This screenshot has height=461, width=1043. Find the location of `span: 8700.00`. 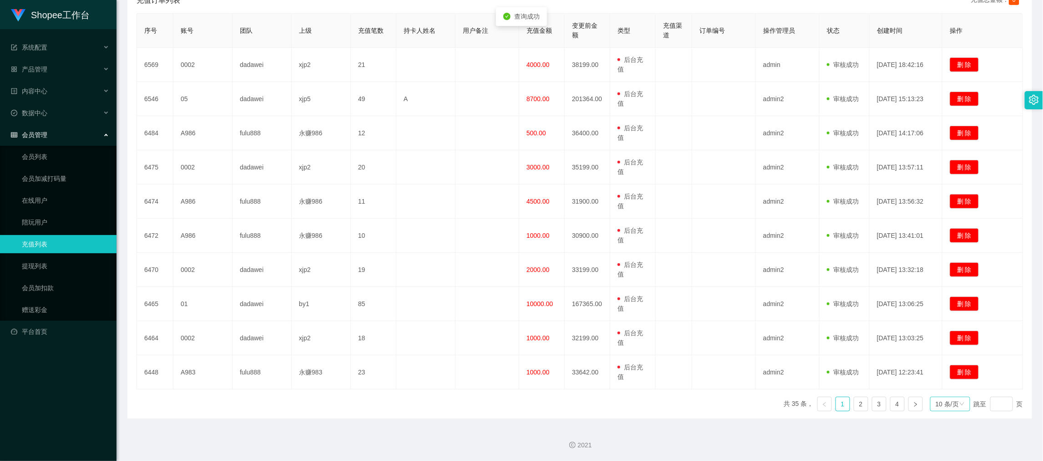

span: 8700.00 is located at coordinates (538, 99).